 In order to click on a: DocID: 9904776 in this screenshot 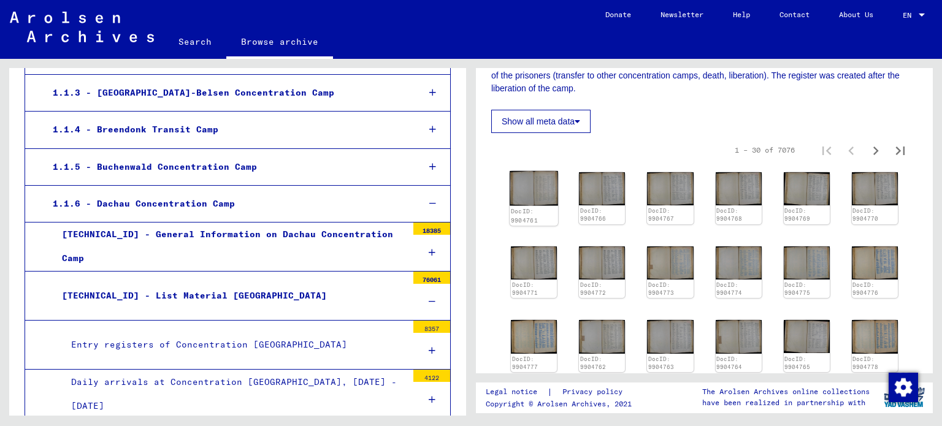, I will do `click(866, 289)`.